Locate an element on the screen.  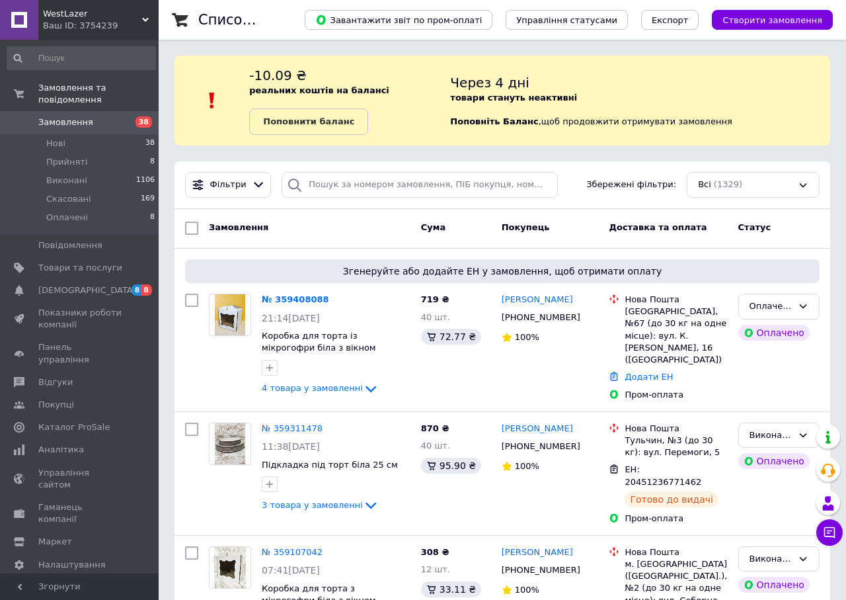
span: Управління статусами is located at coordinates (567, 20).